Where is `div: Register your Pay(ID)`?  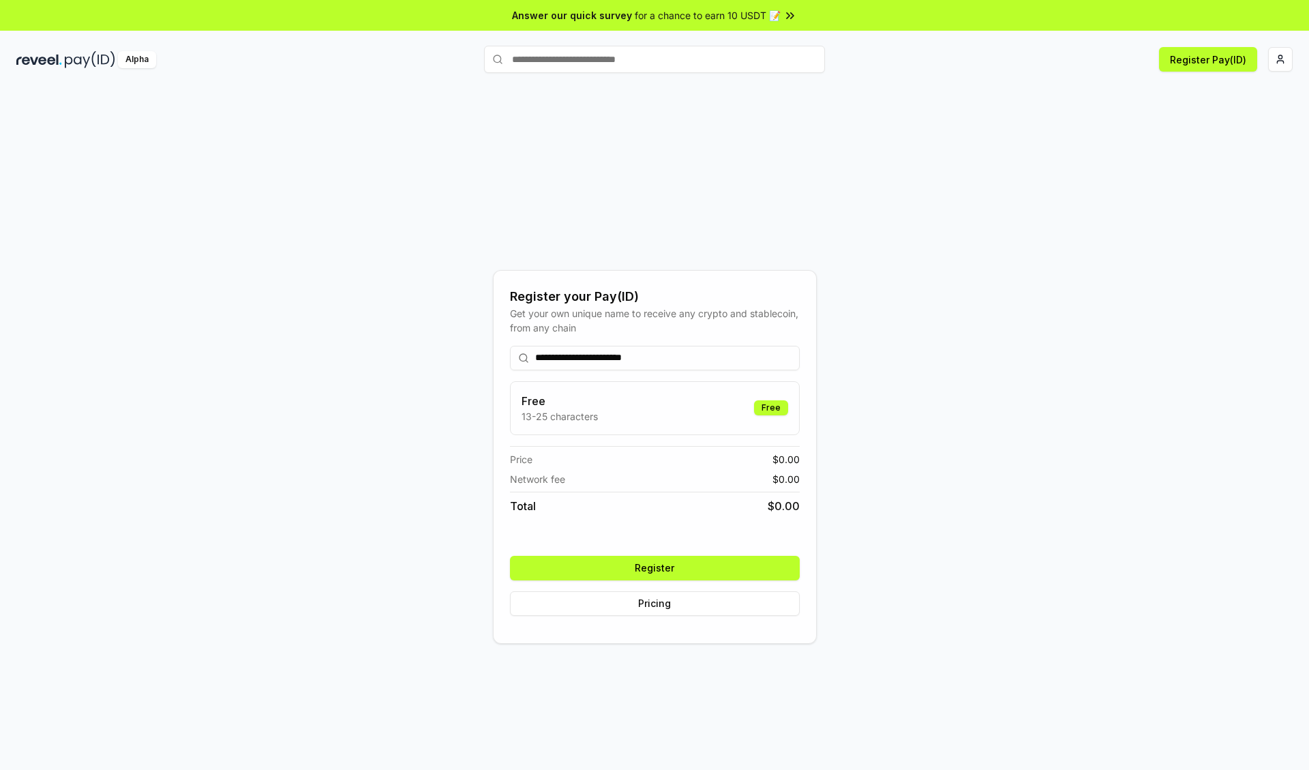
div: Register your Pay(ID) is located at coordinates (655, 297).